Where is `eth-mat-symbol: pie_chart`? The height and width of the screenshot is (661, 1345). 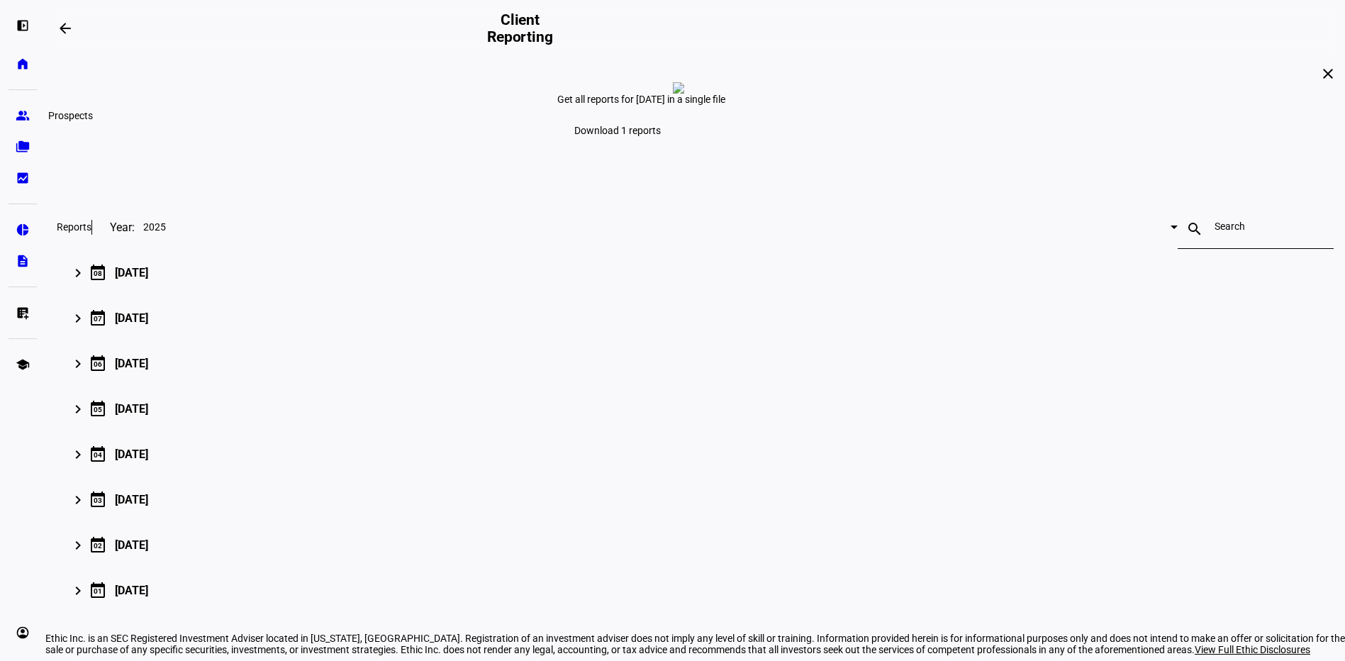 eth-mat-symbol: pie_chart is located at coordinates (23, 230).